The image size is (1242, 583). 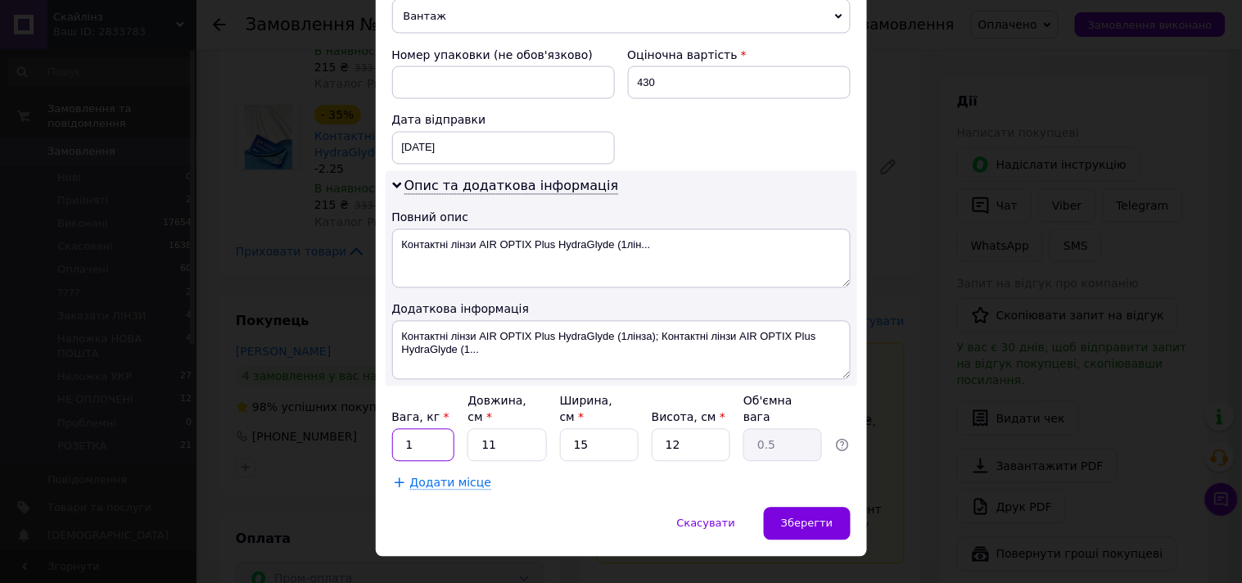 What do you see at coordinates (621, 218) in the screenshot?
I see `div: Повний опис` at bounding box center [621, 218].